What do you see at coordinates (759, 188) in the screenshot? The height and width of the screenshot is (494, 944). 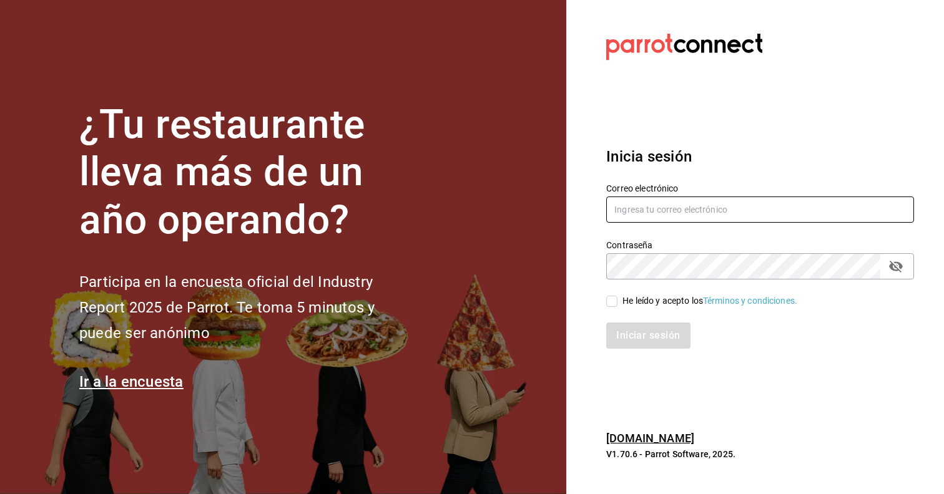 I see `label: Correo electrónico` at bounding box center [759, 188].